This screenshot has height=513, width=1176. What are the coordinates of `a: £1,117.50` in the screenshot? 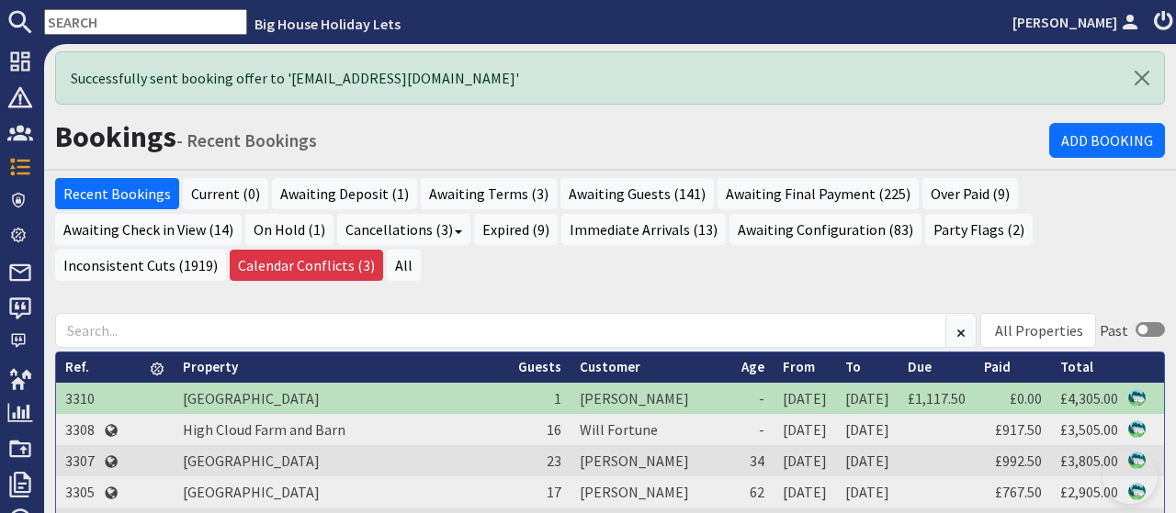 It's located at (936, 399).